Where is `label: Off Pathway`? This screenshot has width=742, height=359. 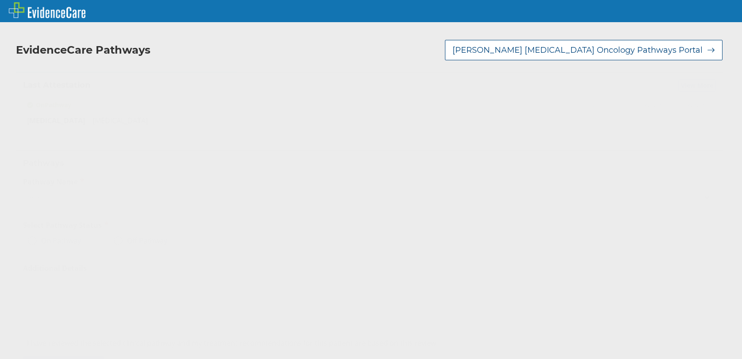 label: Off Pathway is located at coordinates (140, 240).